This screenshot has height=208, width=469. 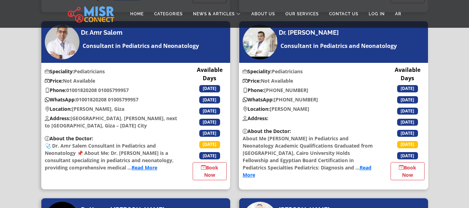 What do you see at coordinates (62, 42) in the screenshot?
I see `img: Dr. Amr Salem` at bounding box center [62, 42].